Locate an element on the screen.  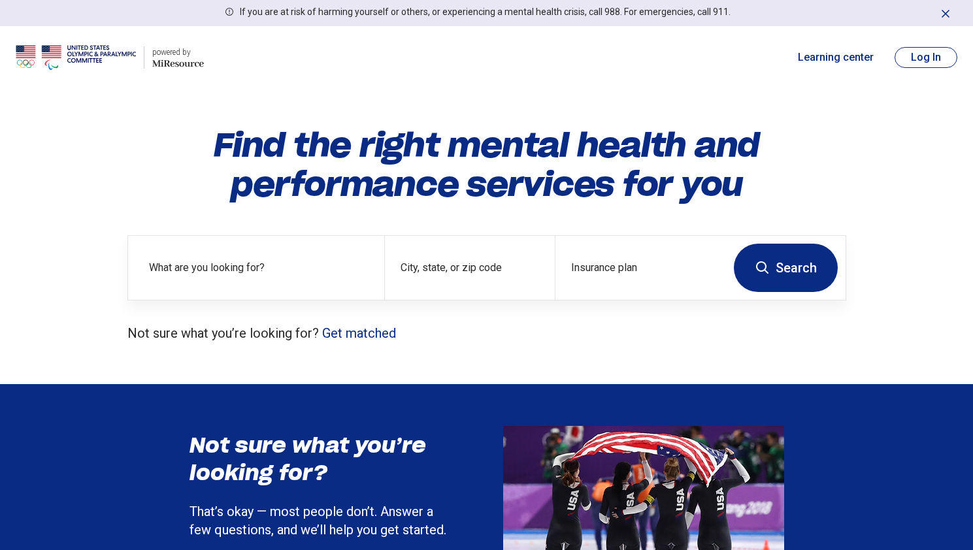
p: If you are at risk of harming yourself or others, or experiencing a mental health crisis, call 98... is located at coordinates (485, 12).